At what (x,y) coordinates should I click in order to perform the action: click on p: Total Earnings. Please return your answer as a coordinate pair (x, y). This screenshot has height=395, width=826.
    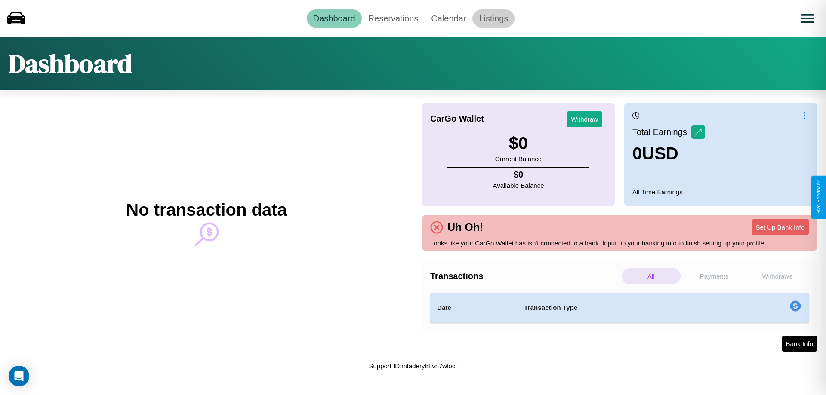
    Looking at the image, I should click on (662, 132).